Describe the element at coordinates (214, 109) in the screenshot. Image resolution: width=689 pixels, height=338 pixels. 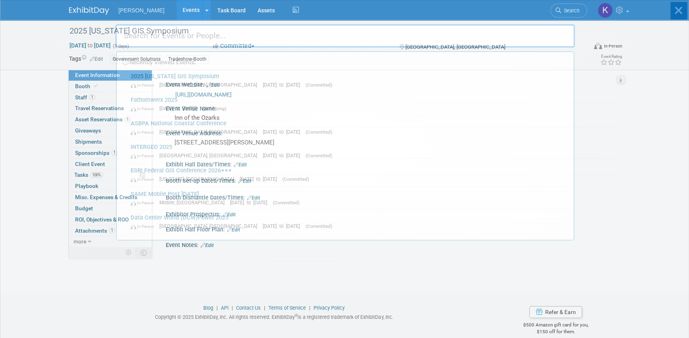
I see `span: (Not Going)` at that location.